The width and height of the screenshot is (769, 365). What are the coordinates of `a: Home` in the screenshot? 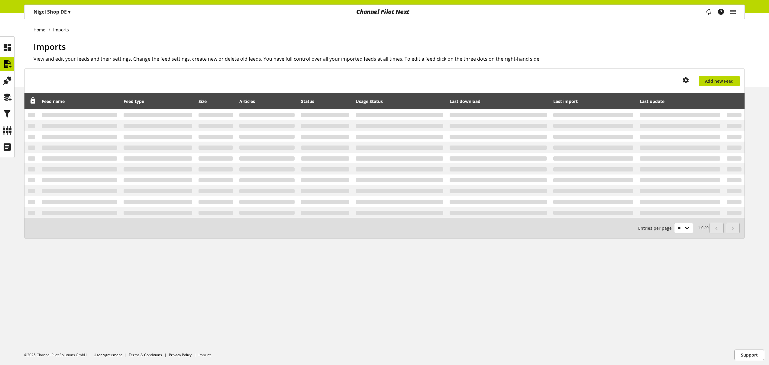 It's located at (41, 30).